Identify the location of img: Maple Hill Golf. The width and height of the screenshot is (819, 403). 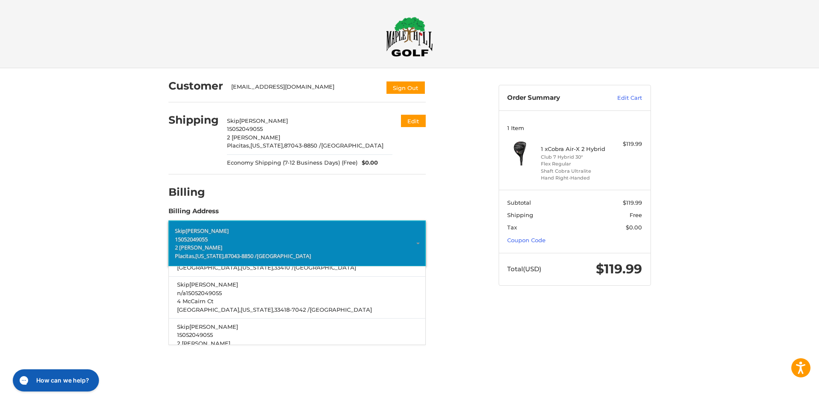
(410, 37).